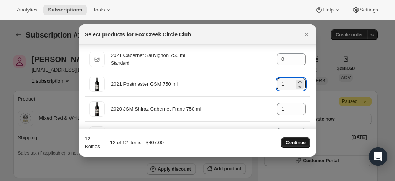 The height and width of the screenshot is (181, 395). What do you see at coordinates (191, 109) in the screenshot?
I see `div: 2020 JSM Shiraz Cabernet Franc 750 ml` at bounding box center [191, 109].